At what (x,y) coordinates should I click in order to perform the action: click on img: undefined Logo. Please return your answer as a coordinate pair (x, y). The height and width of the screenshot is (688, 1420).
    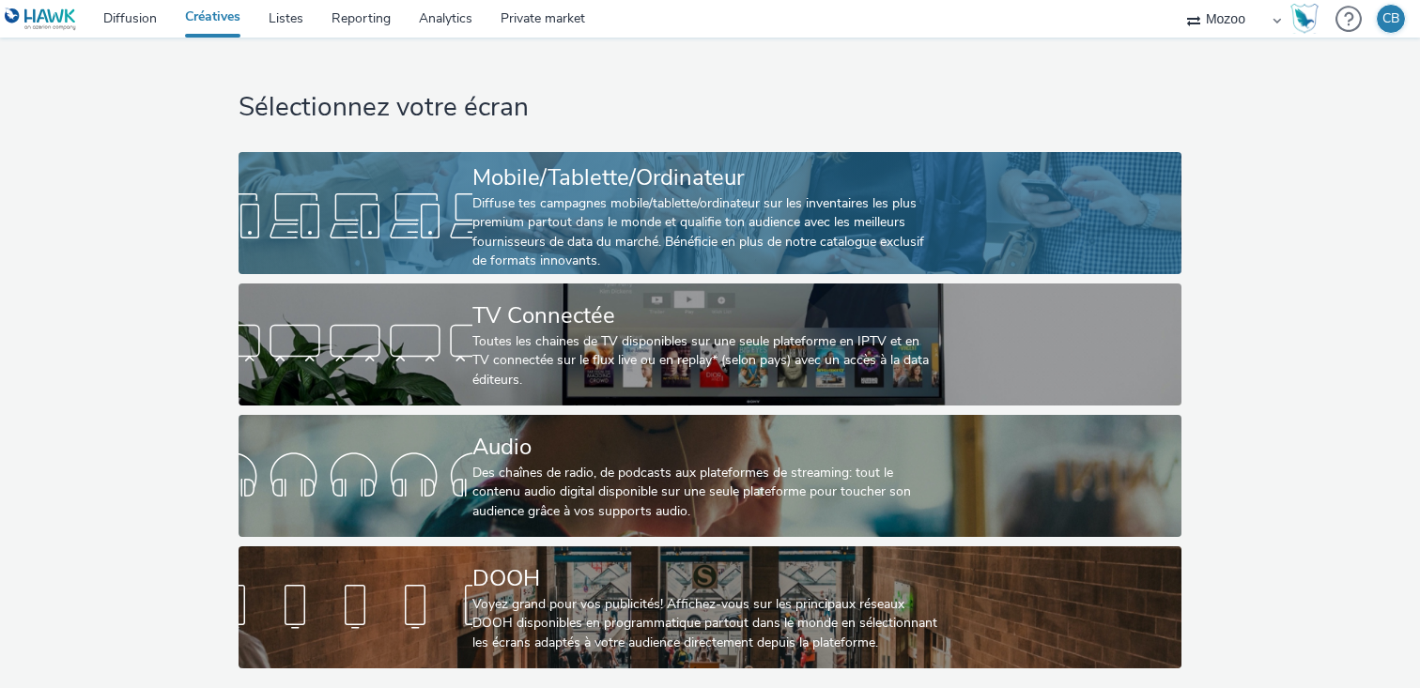
    Looking at the image, I should click on (40, 19).